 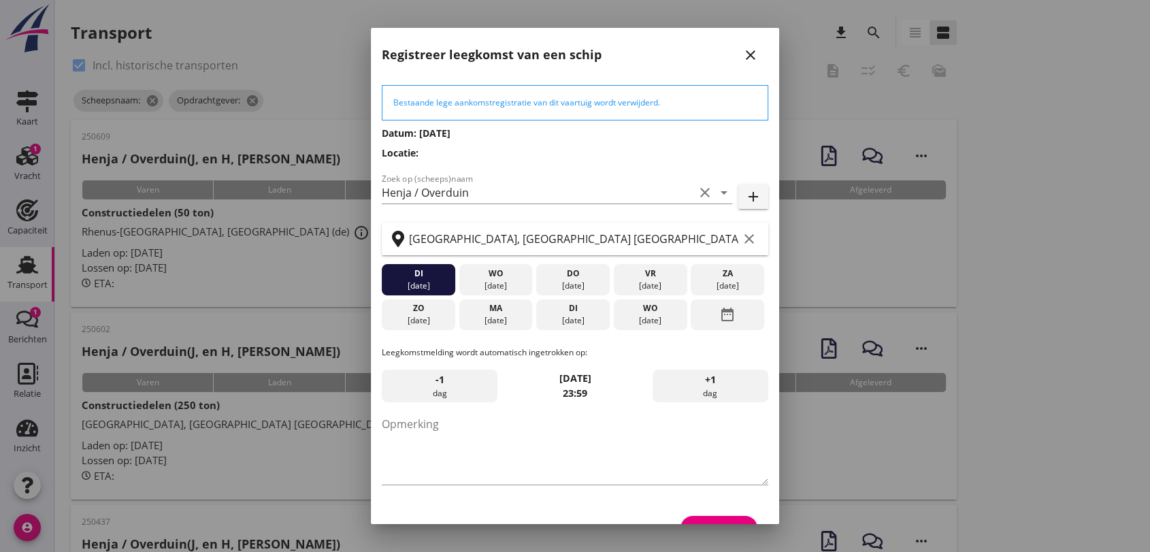 What do you see at coordinates (574, 239) in the screenshot?
I see `input: Zoek op terminal of plaats` at bounding box center [574, 239].